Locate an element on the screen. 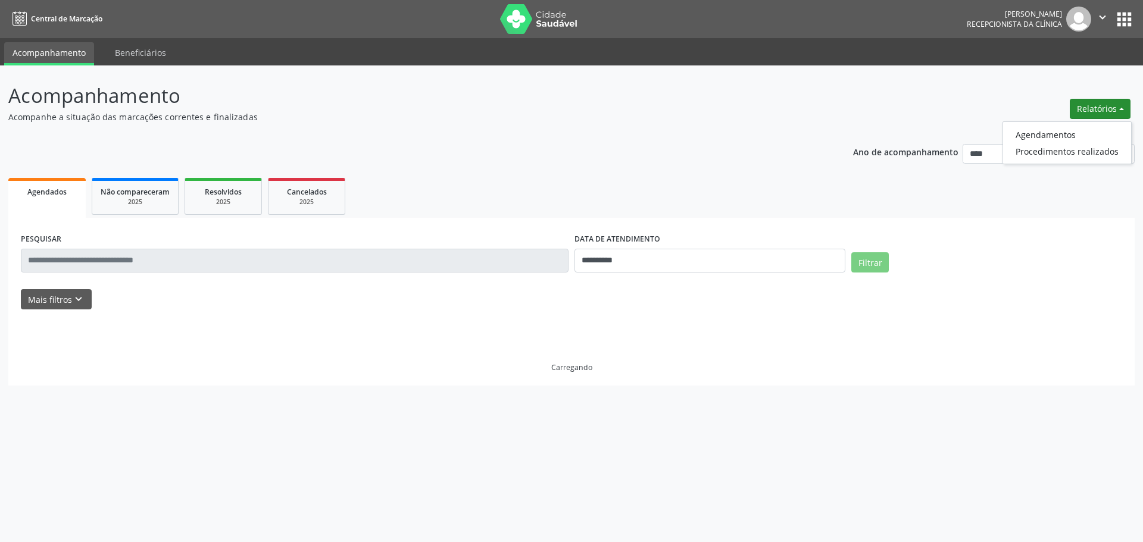 The height and width of the screenshot is (542, 1143). span: Central de Marcação is located at coordinates (67, 18).